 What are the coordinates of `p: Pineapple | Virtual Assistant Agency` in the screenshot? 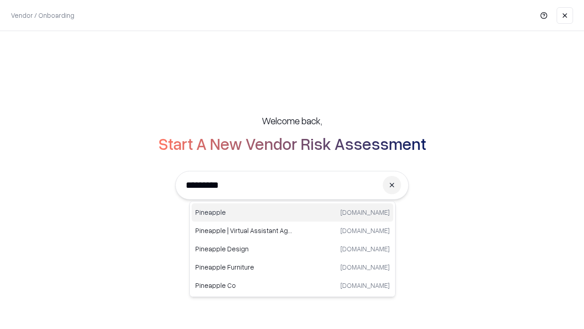 It's located at (244, 230).